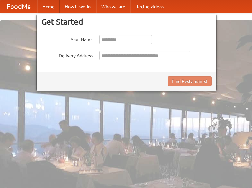  I want to click on a: Home, so click(48, 7).